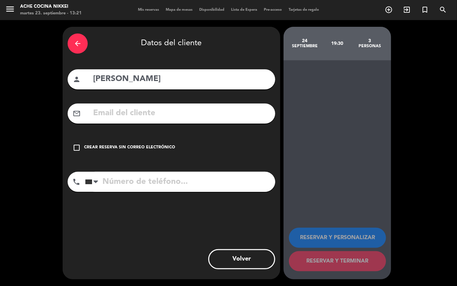 The width and height of the screenshot is (457, 286). What do you see at coordinates (304, 46) in the screenshot?
I see `div: septiembre` at bounding box center [304, 46].